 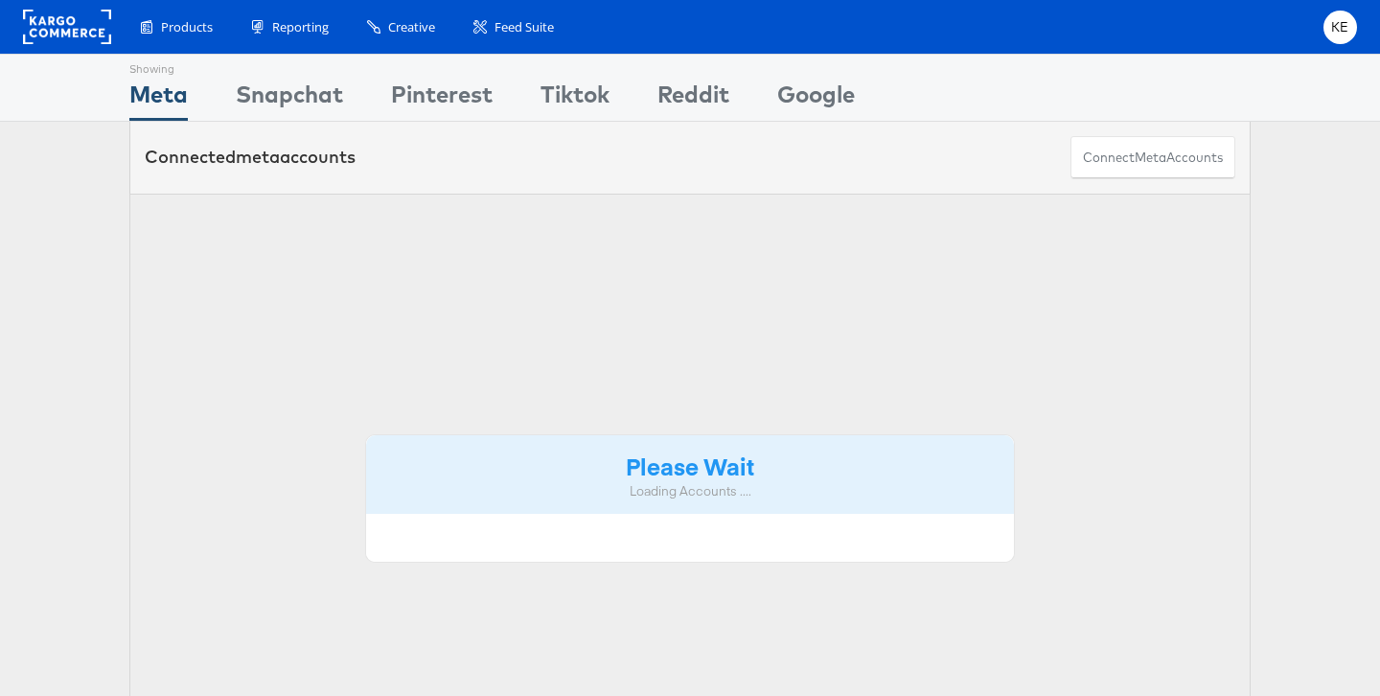 I want to click on span: Products, so click(x=187, y=27).